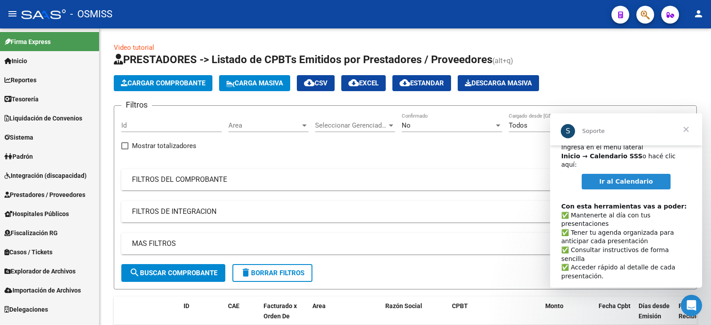 This screenshot has height=325, width=711. I want to click on span: CAE, so click(234, 306).